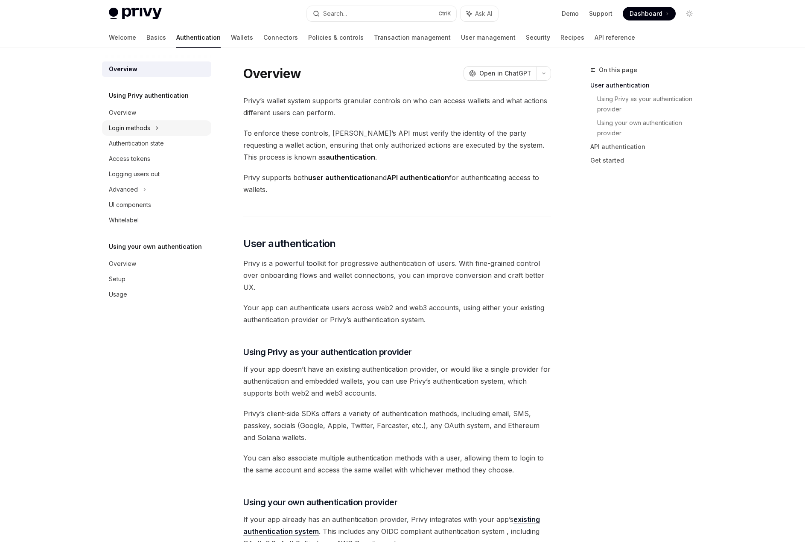 The height and width of the screenshot is (542, 805). I want to click on button: Search...CtrlK, so click(381, 14).